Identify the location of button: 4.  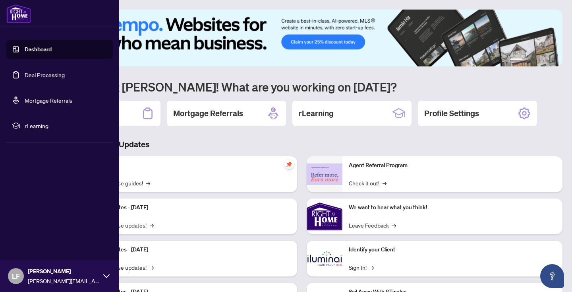
(541, 60).